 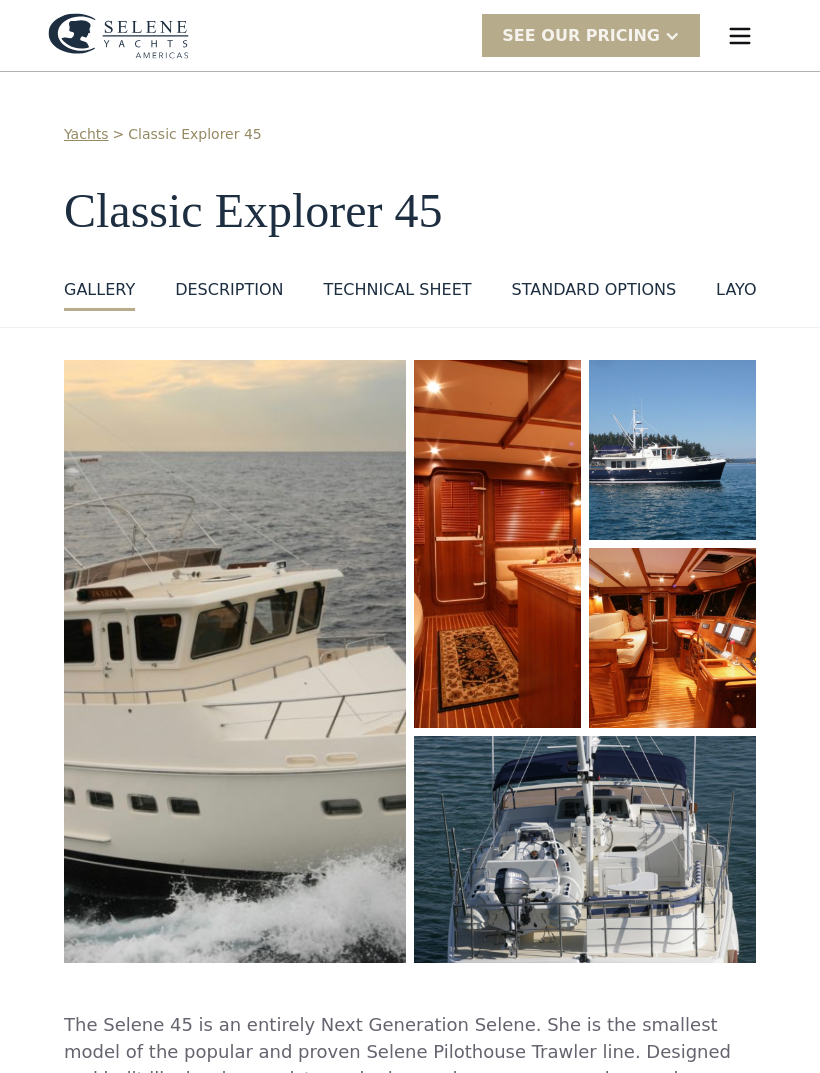 I want to click on a: layout, so click(x=747, y=294).